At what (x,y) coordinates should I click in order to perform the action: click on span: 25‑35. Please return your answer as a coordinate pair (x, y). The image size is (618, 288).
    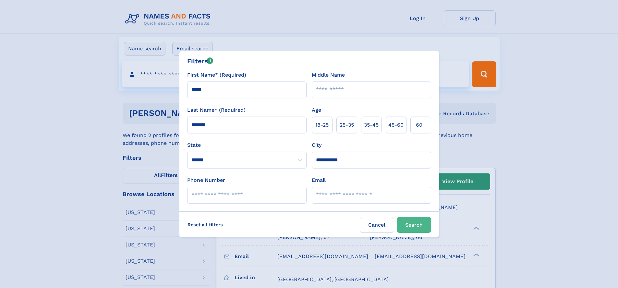
    Looking at the image, I should click on (347, 125).